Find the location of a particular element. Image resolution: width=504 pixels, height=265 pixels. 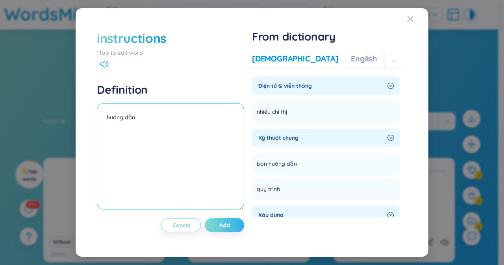

div: English is located at coordinates (364, 59).